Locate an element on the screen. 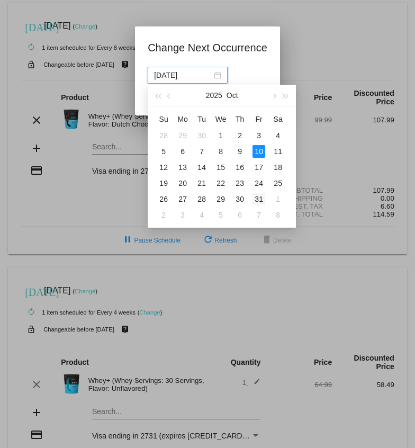 This screenshot has width=415, height=448. div: 11 is located at coordinates (278, 152).